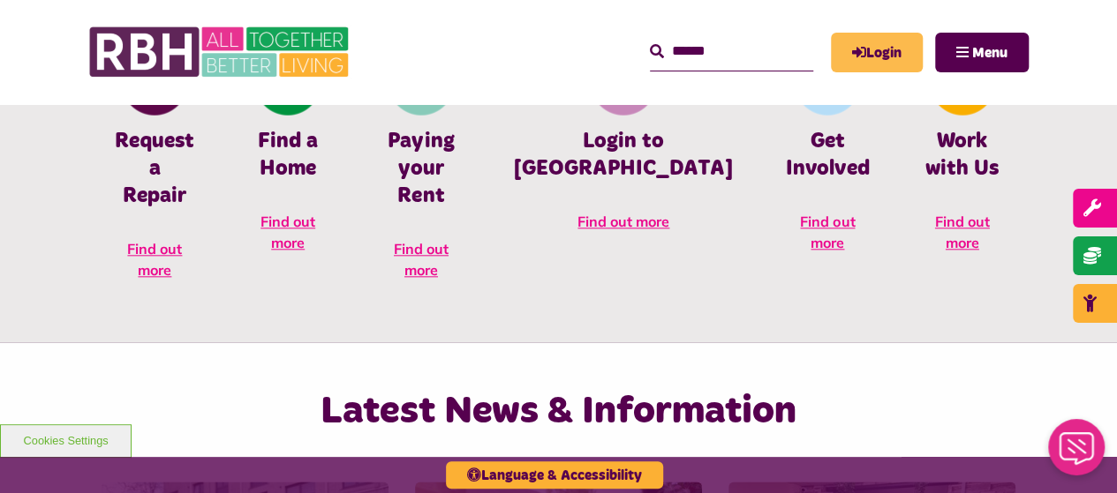 This screenshot has width=1117, height=493. I want to click on div: Close Web Assistant, so click(39, 34).